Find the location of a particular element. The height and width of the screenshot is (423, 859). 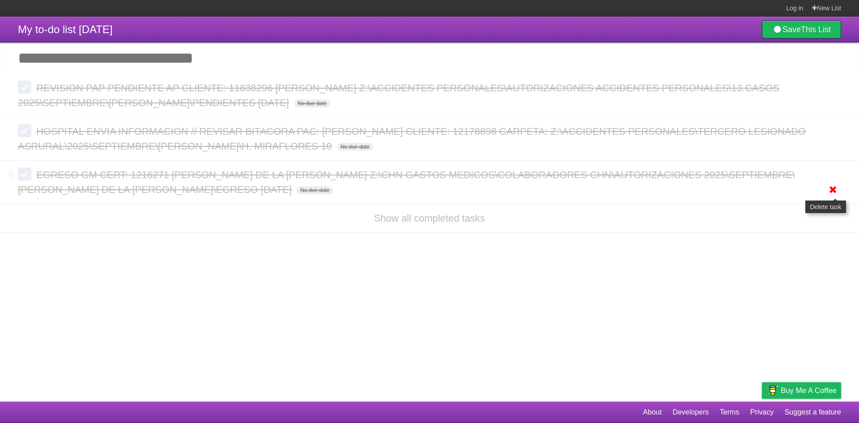

a: Privacy is located at coordinates (762, 412).